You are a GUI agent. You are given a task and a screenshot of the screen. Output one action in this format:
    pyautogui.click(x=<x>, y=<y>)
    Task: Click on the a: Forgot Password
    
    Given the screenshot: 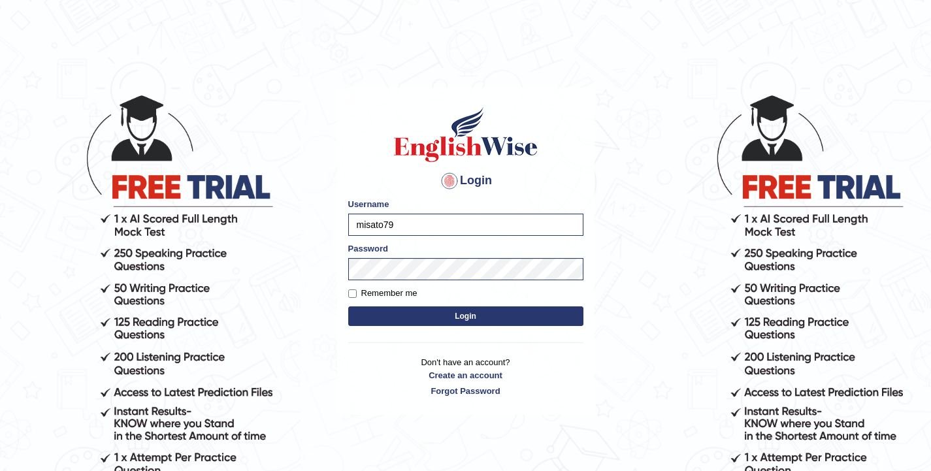 What is the action you would take?
    pyautogui.click(x=466, y=391)
    